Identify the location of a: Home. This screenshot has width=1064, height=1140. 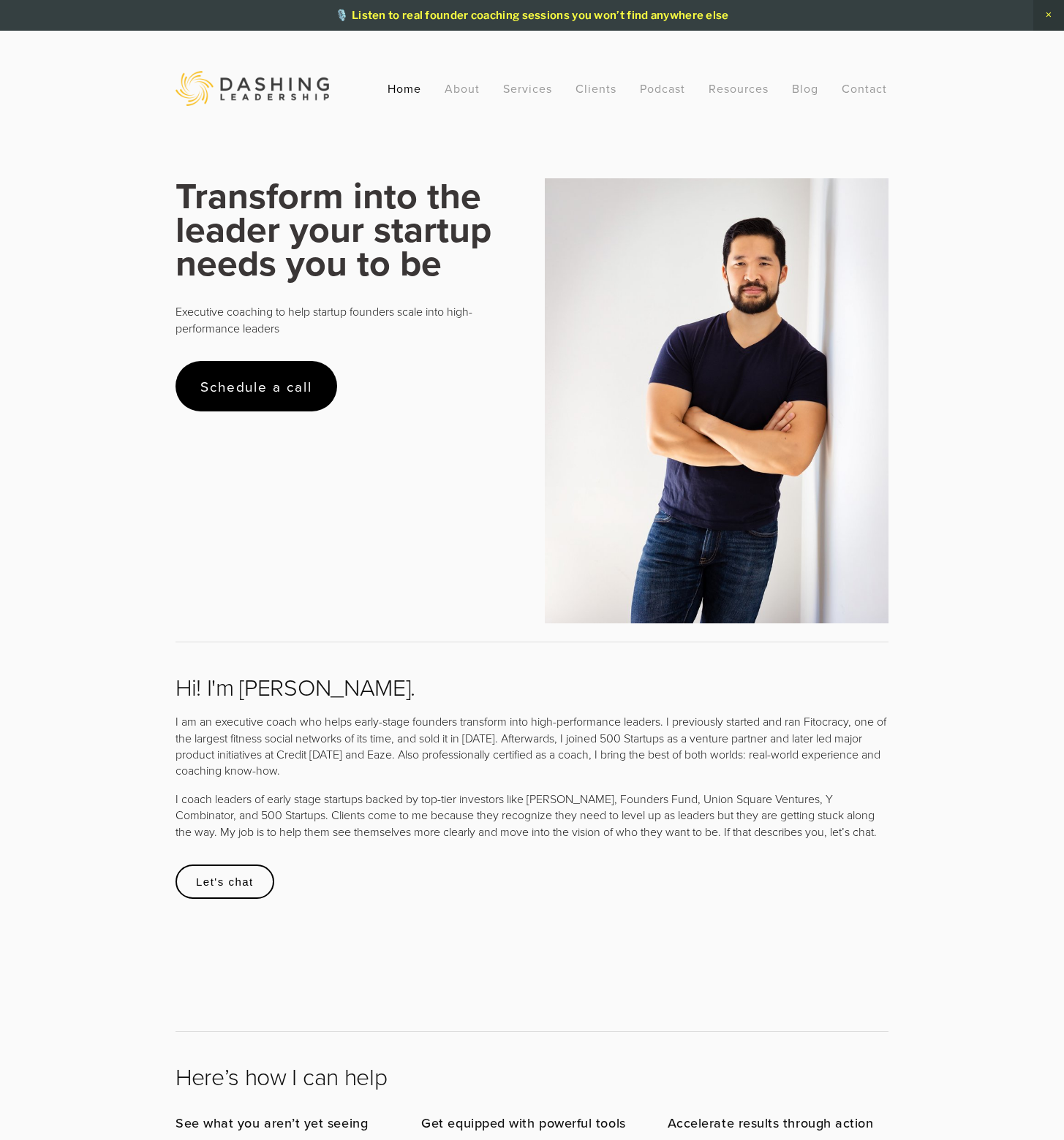
(405, 88).